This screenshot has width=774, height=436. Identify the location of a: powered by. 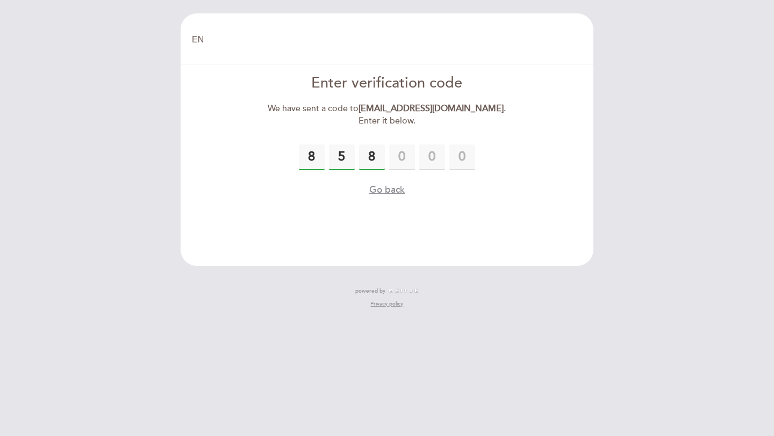
(387, 291).